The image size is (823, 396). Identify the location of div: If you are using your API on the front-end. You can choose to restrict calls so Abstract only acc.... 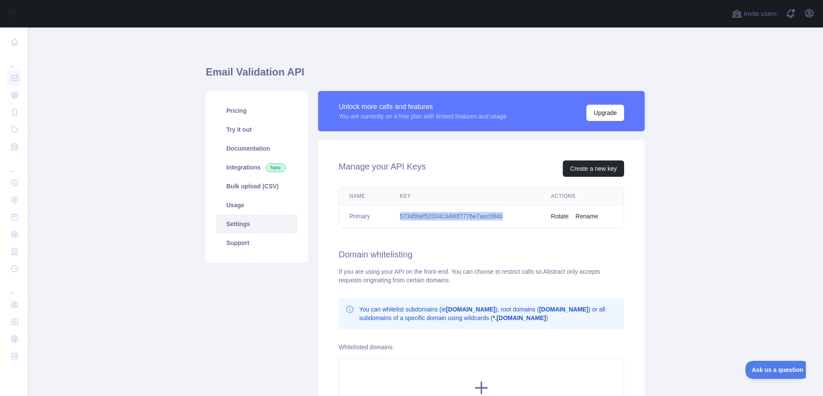
(482, 276).